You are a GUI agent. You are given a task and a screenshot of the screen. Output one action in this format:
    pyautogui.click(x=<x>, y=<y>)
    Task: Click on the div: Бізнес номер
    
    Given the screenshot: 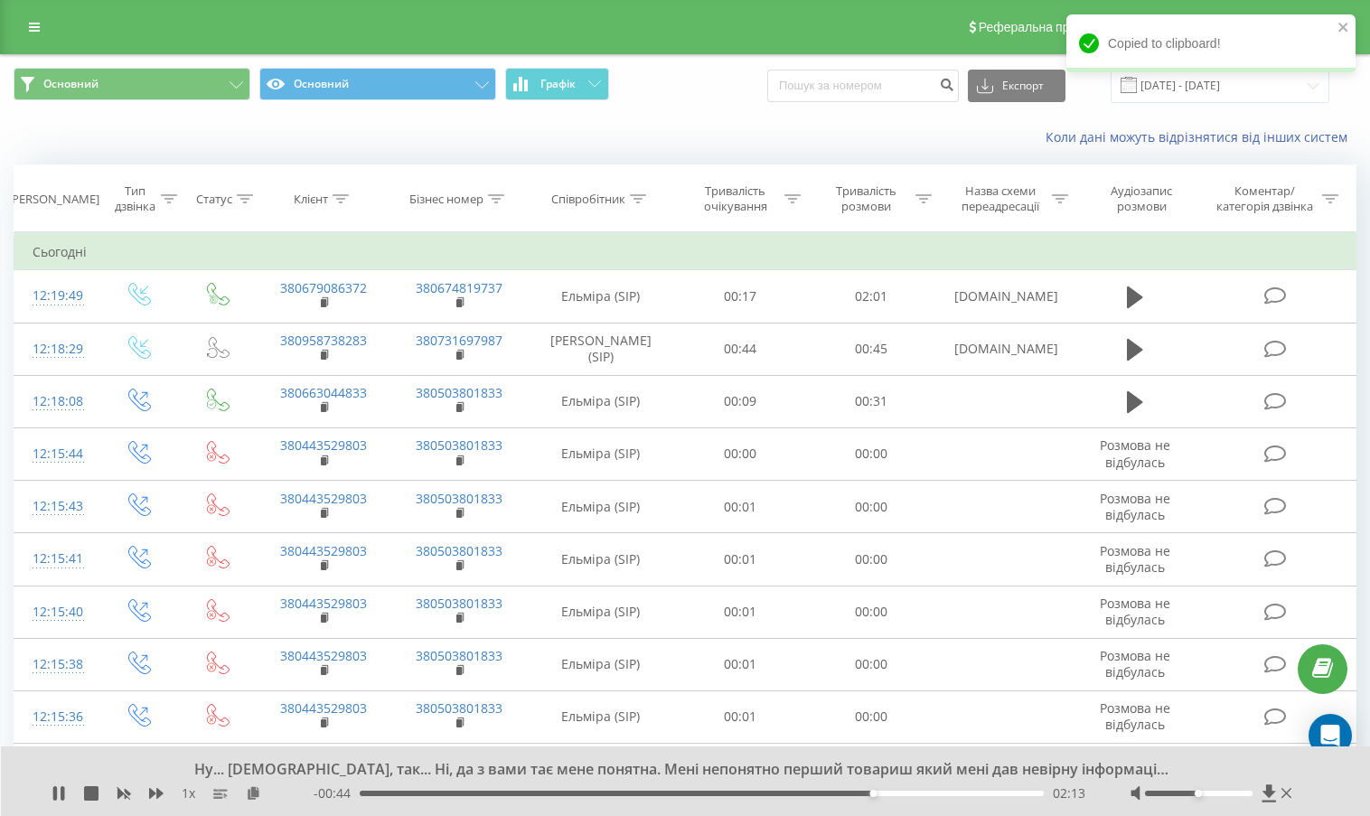 What is the action you would take?
    pyautogui.click(x=446, y=199)
    